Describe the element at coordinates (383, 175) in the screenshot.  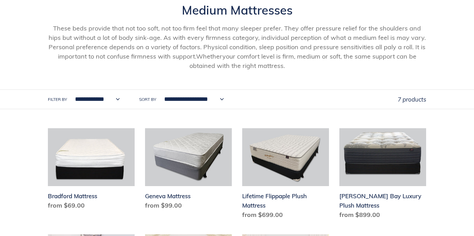
I see `a: Chadwick Bay Luxury Plush Mattress` at that location.